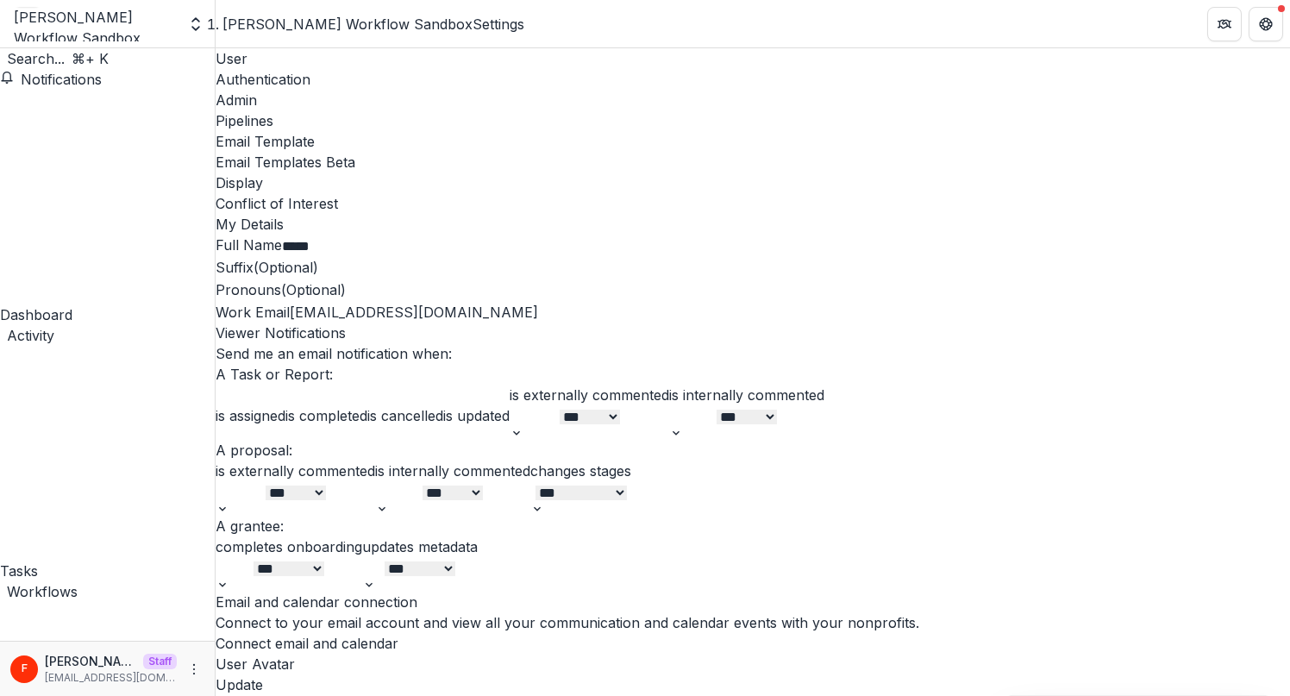 This screenshot has height=696, width=1290. I want to click on a: Email Template, so click(753, 141).